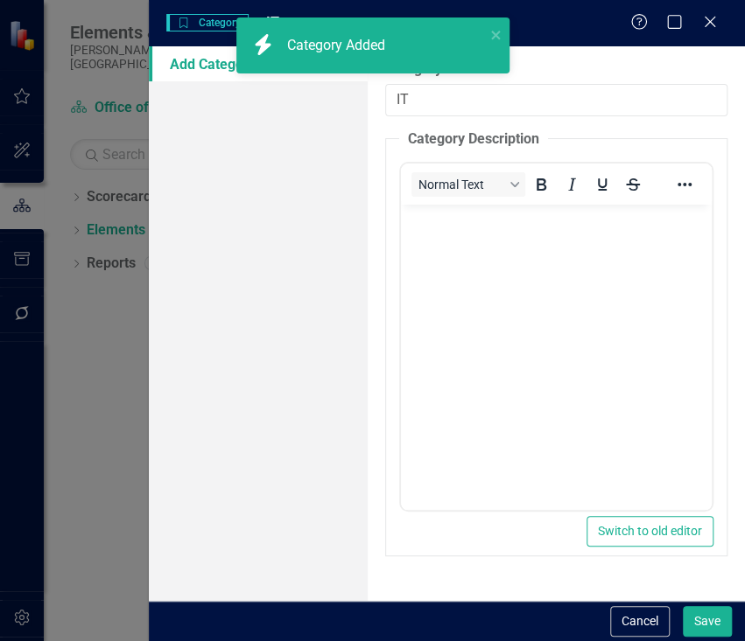  Describe the element at coordinates (461, 185) in the screenshot. I see `span: Normal Text` at that location.